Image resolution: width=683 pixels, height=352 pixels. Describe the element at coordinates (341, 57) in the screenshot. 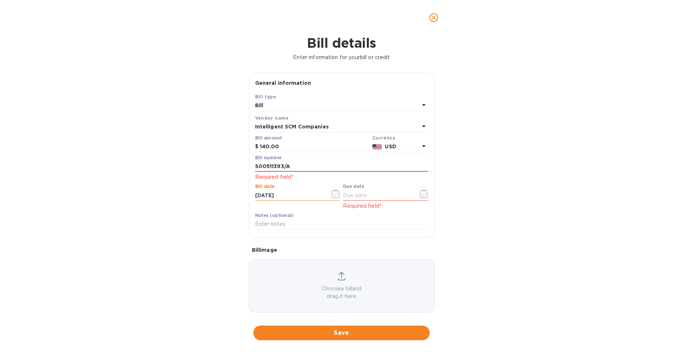

I see `p: Enter information for your bill or credit` at that location.